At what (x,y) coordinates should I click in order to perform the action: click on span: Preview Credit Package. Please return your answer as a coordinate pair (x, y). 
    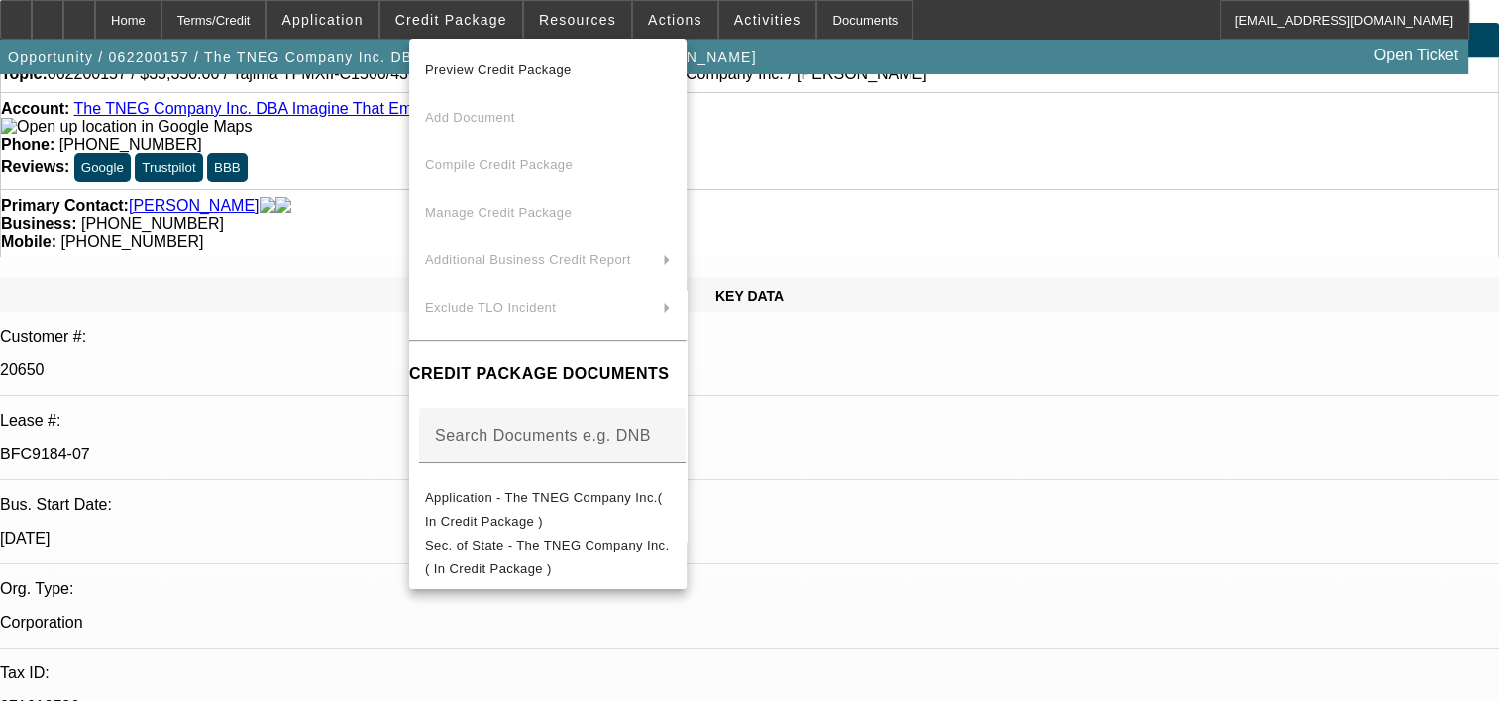
    Looking at the image, I should click on (498, 69).